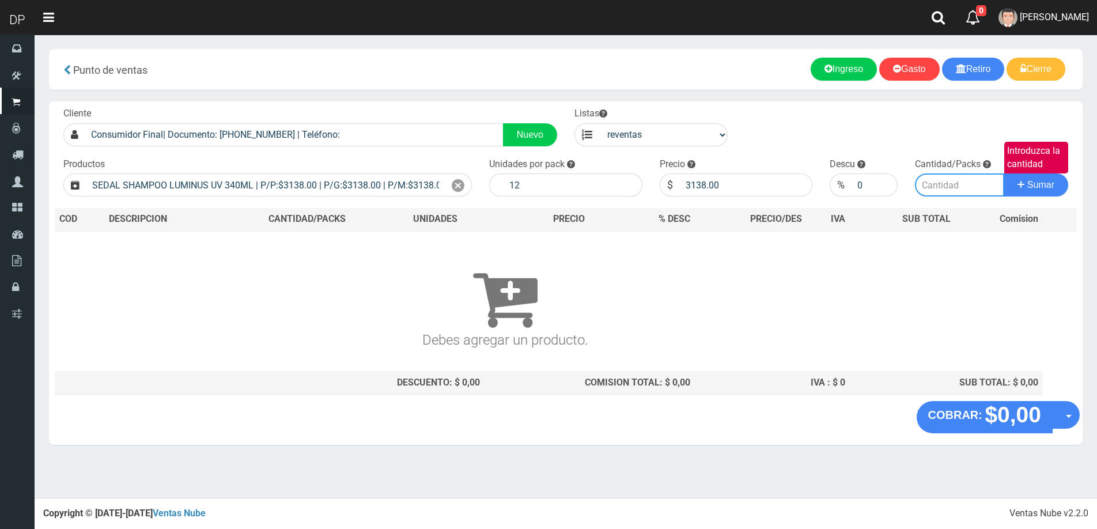 The height and width of the screenshot is (529, 1097). What do you see at coordinates (1036, 185) in the screenshot?
I see `button: Sumar` at bounding box center [1036, 185].